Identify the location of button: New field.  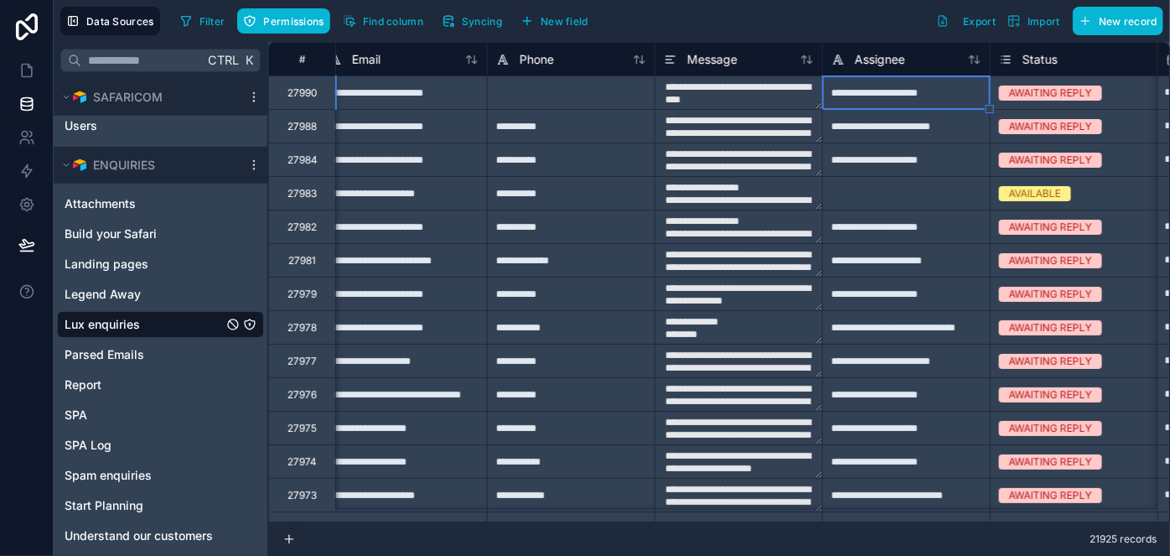
(554, 21).